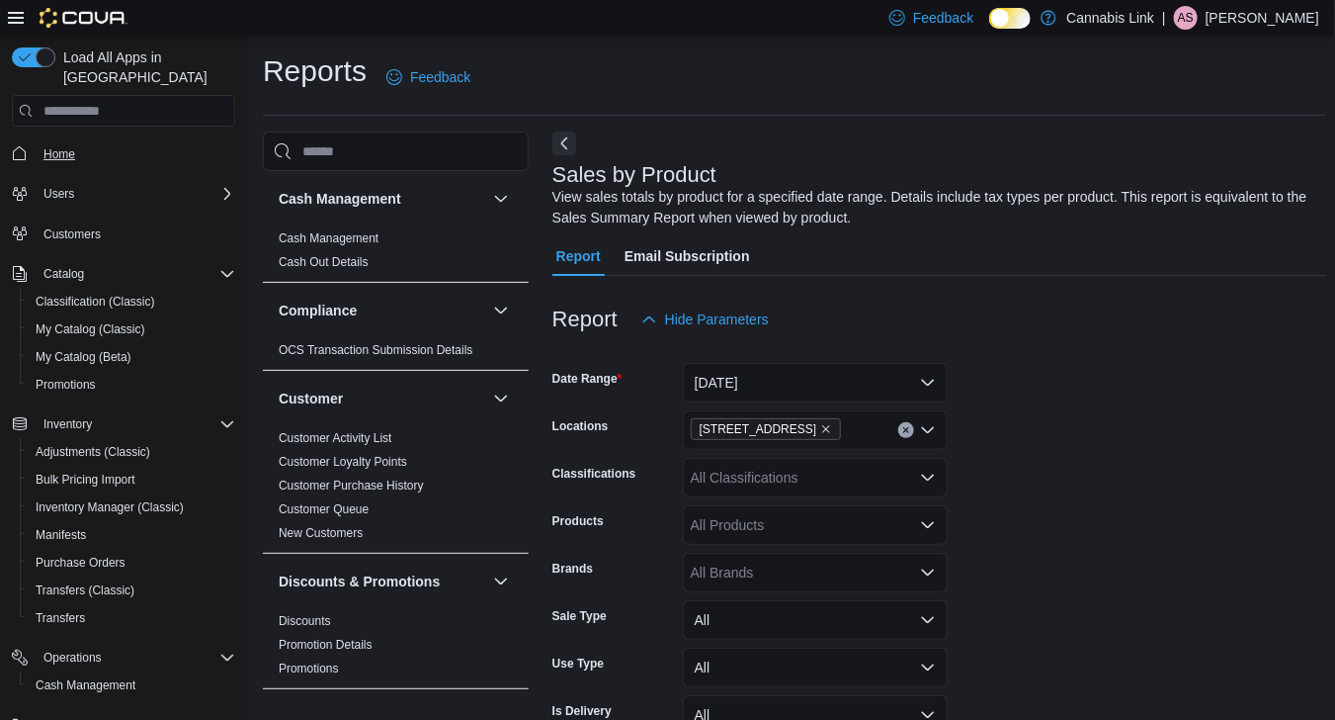  Describe the element at coordinates (85, 590) in the screenshot. I see `span: Transfers (Classic)` at that location.